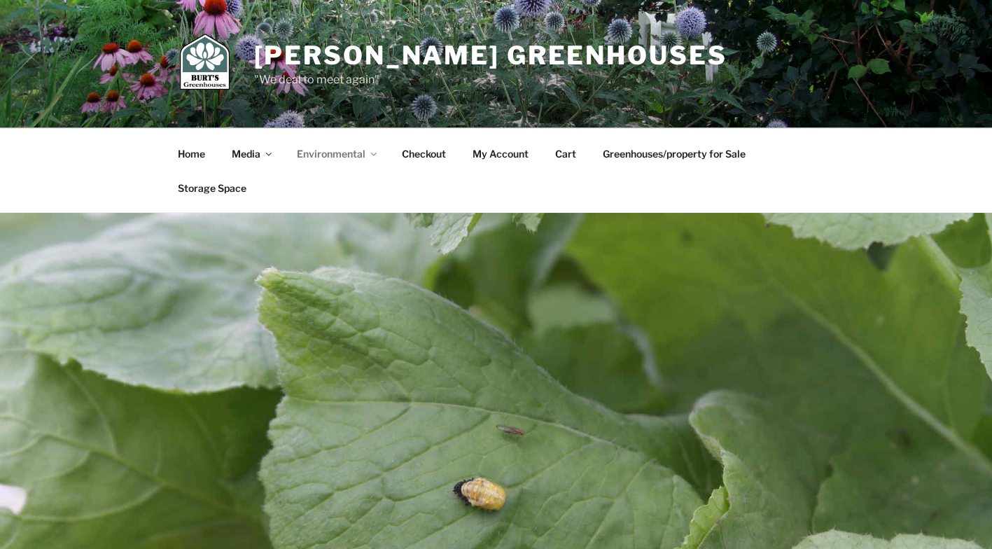 The image size is (992, 549). What do you see at coordinates (496, 171) in the screenshot?
I see `nav: Top Menu` at bounding box center [496, 171].